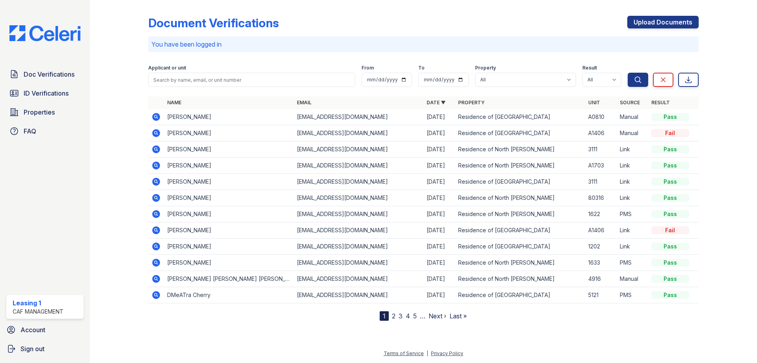  Describe the element at coordinates (45, 33) in the screenshot. I see `img: CE_Logo_Blue-a8612792a0a2168367f1c8372b55b34899dd931a85d93a1a3d3e32e68fde9ad4.png` at that location.